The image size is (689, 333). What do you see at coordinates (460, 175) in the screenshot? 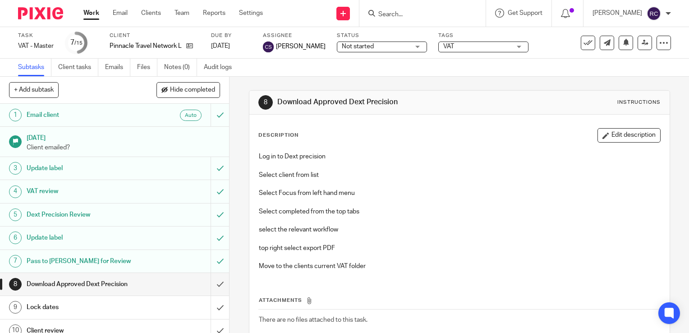
I see `p: Select client from list` at bounding box center [460, 175].